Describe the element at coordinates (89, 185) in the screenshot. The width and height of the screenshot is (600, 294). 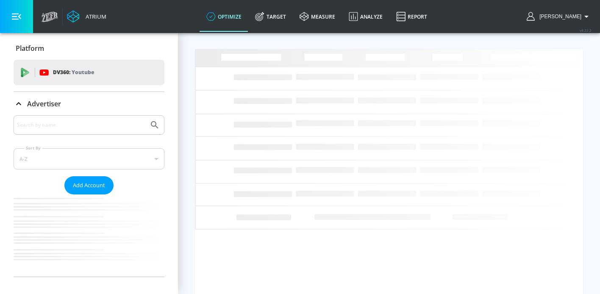
I see `span: Add Account` at that location.